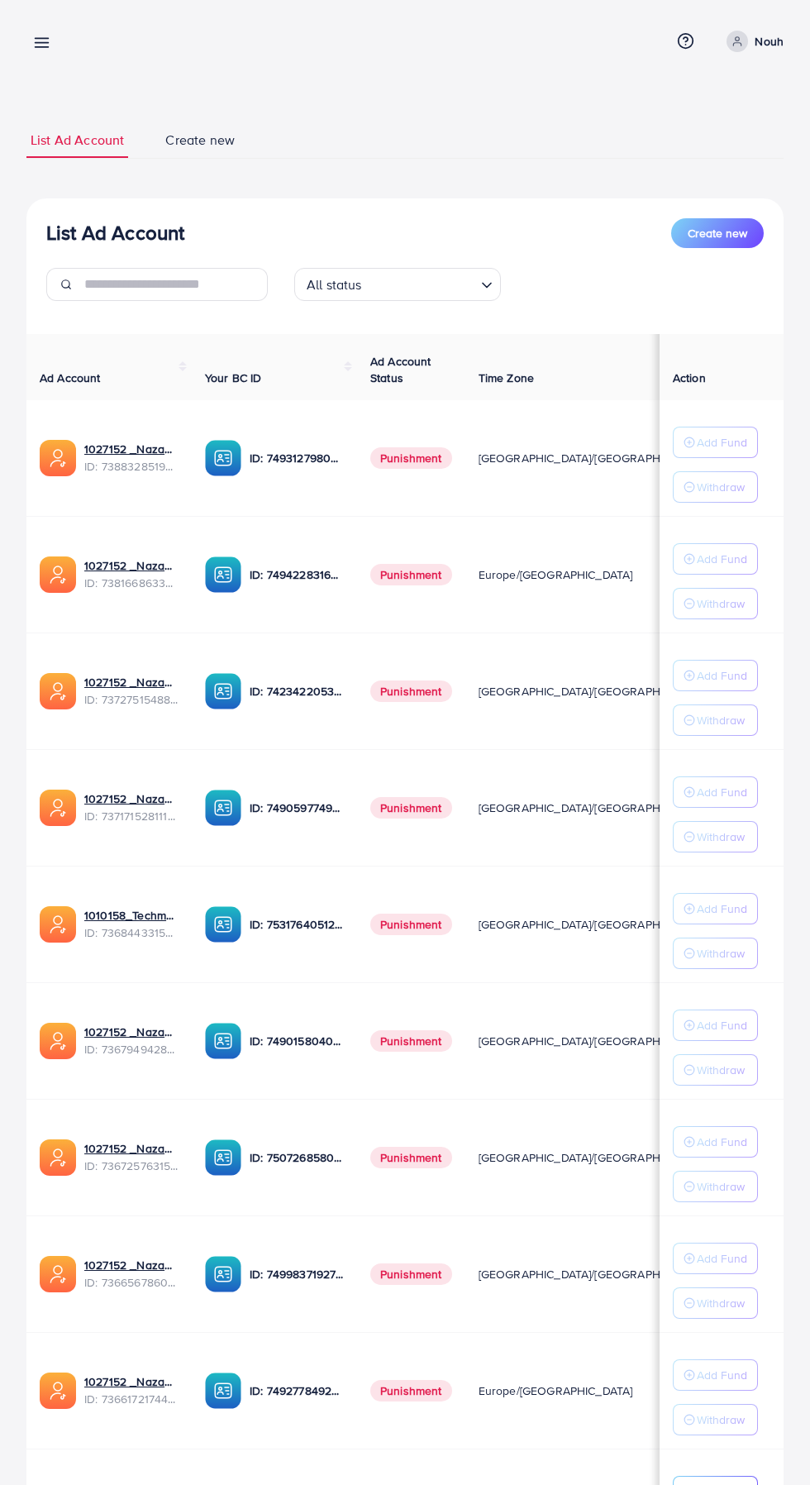 The image size is (810, 1485). I want to click on span: ID: 7381668633665093648, so click(131, 583).